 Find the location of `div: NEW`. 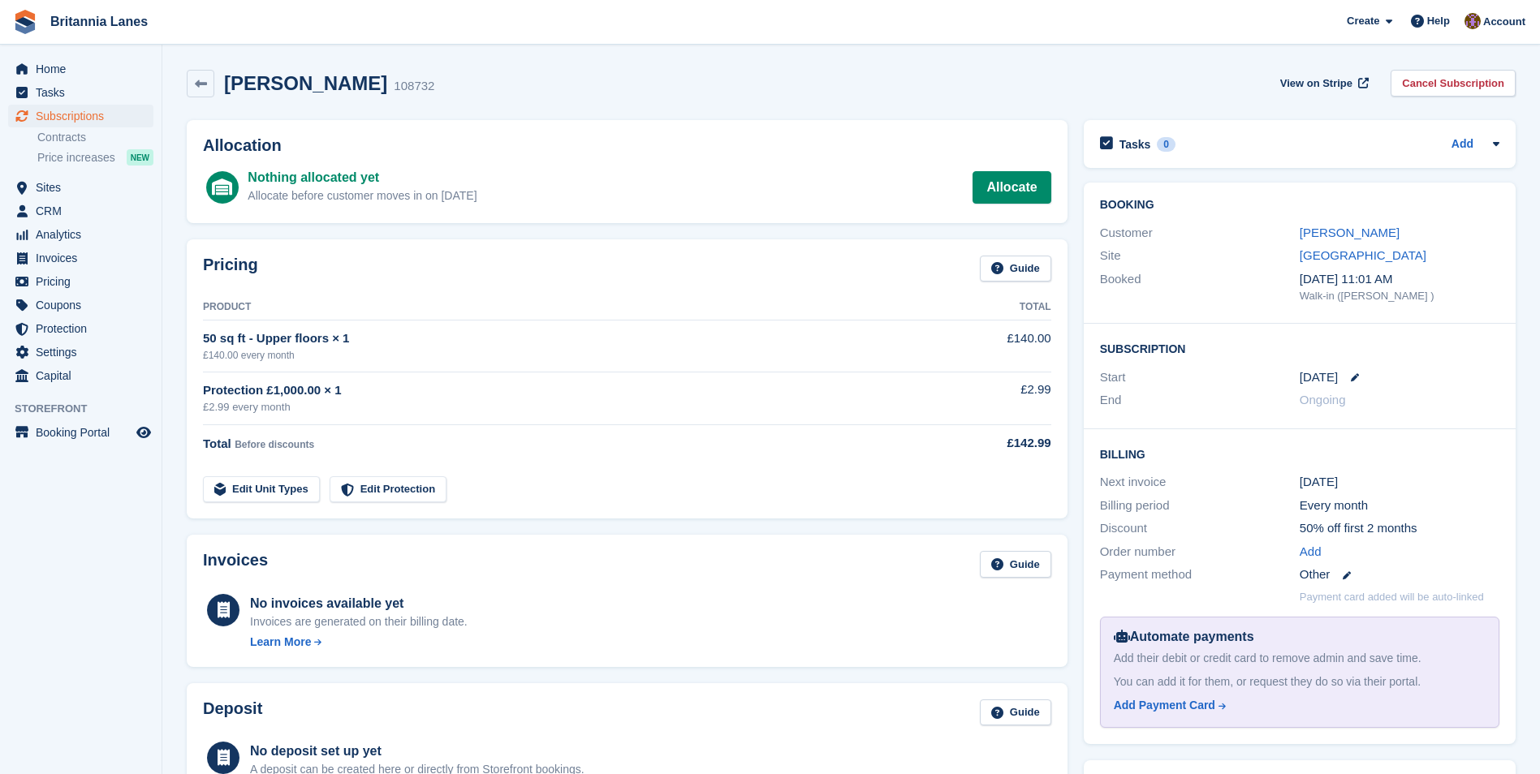

div: NEW is located at coordinates (140, 157).